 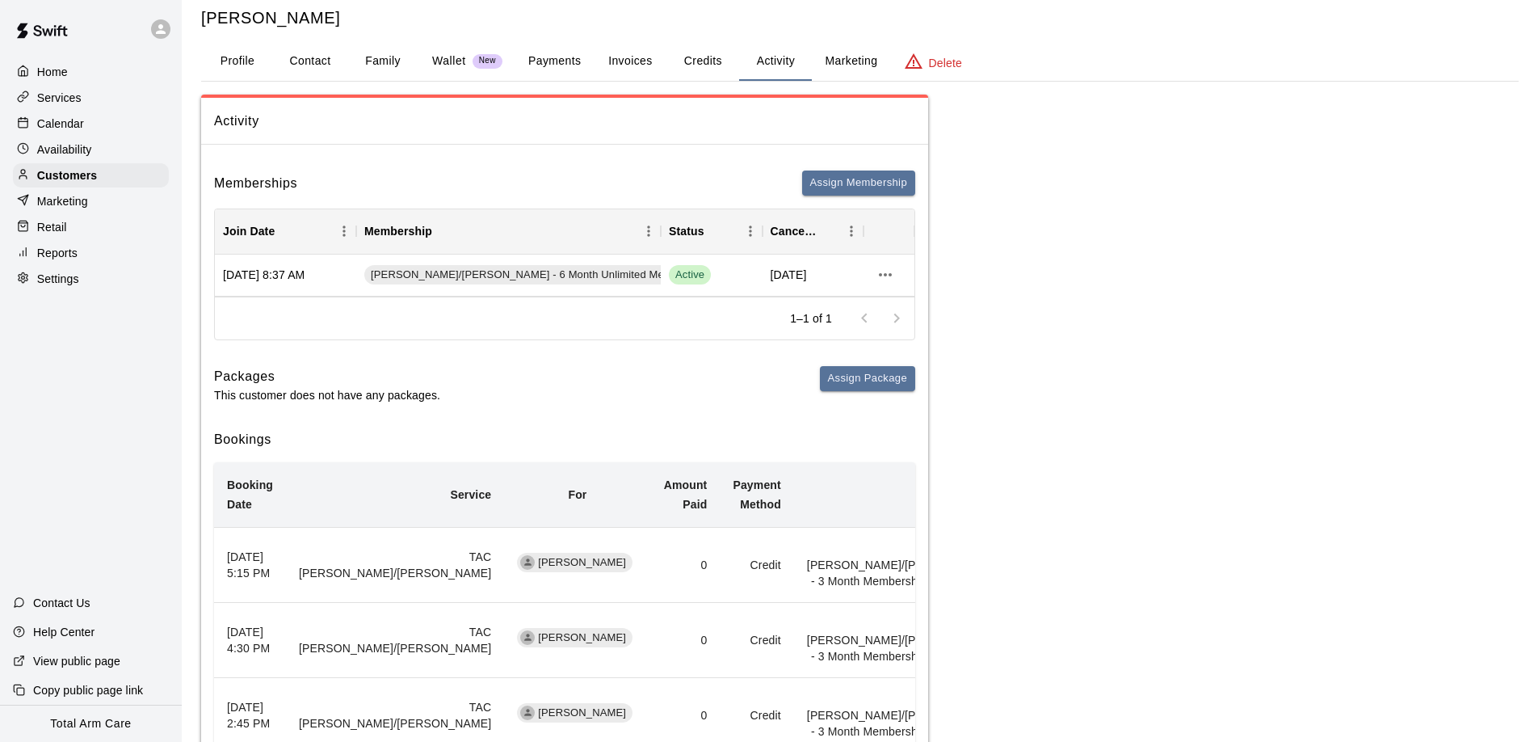 What do you see at coordinates (851, 61) in the screenshot?
I see `button: Marketing` at bounding box center [851, 61].